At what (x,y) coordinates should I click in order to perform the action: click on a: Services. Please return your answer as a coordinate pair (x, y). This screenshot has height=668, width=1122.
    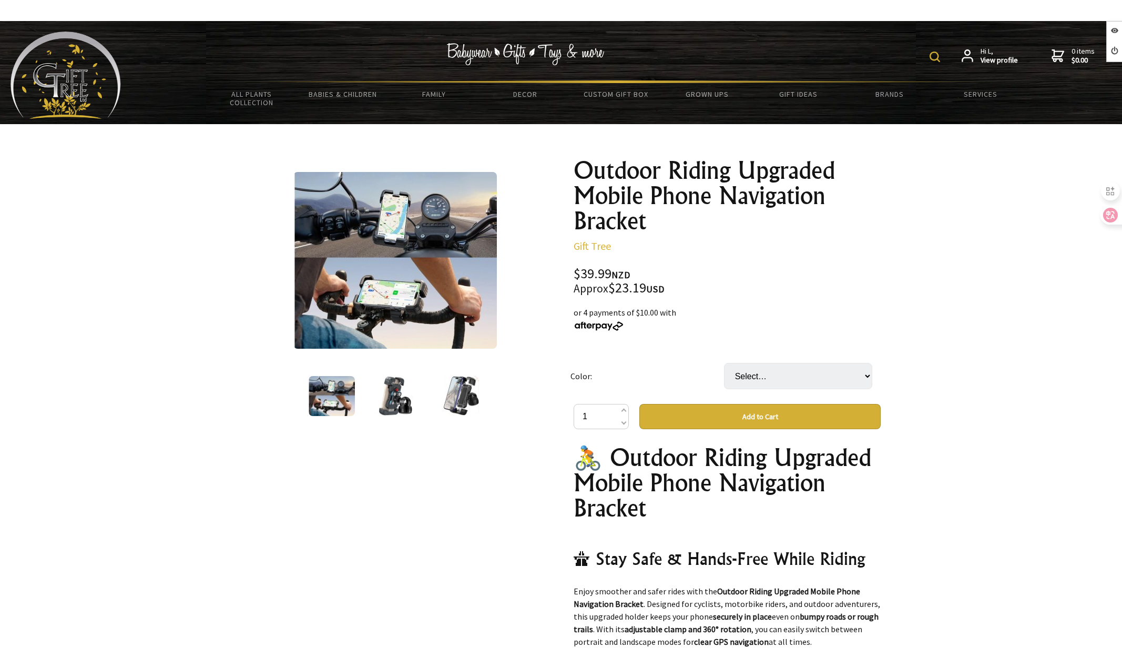
    Looking at the image, I should click on (980, 94).